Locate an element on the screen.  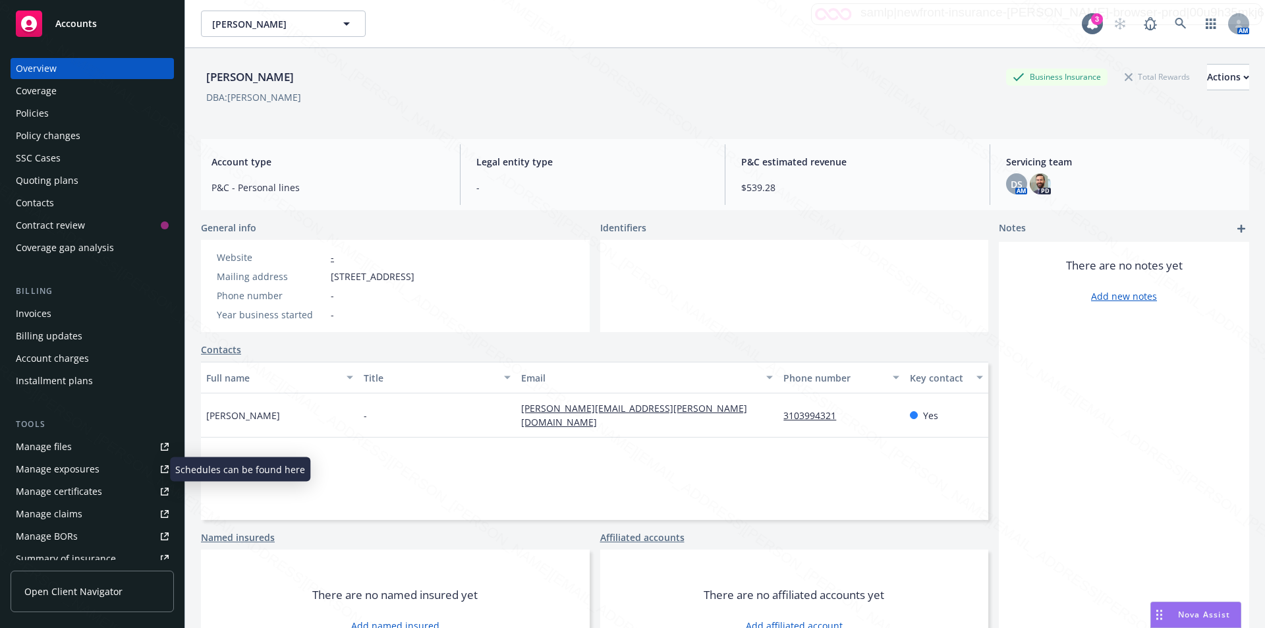
span: Nova Assist is located at coordinates (1203, 614).